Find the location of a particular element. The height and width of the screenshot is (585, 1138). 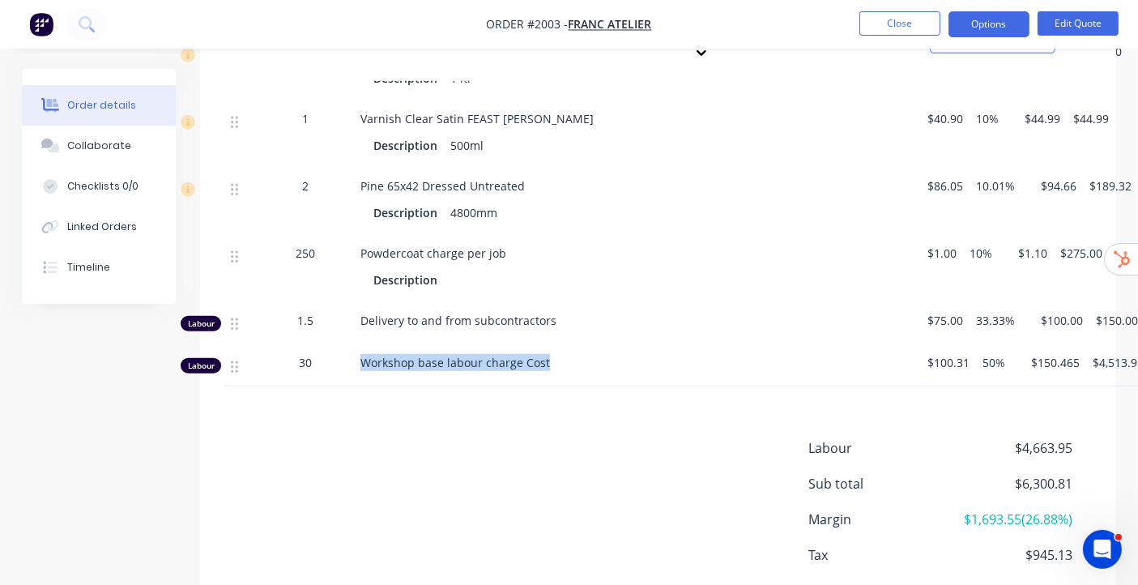

span: $1.00 is located at coordinates (942, 253).